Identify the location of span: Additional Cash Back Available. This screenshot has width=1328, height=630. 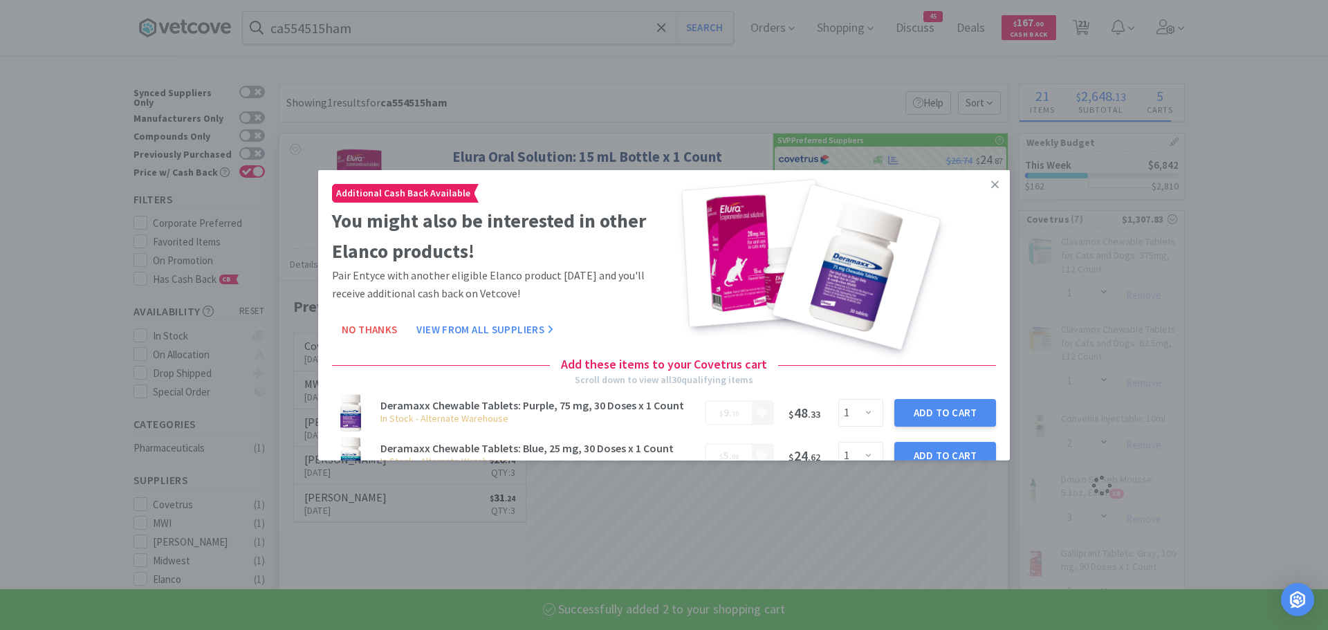
(403, 192).